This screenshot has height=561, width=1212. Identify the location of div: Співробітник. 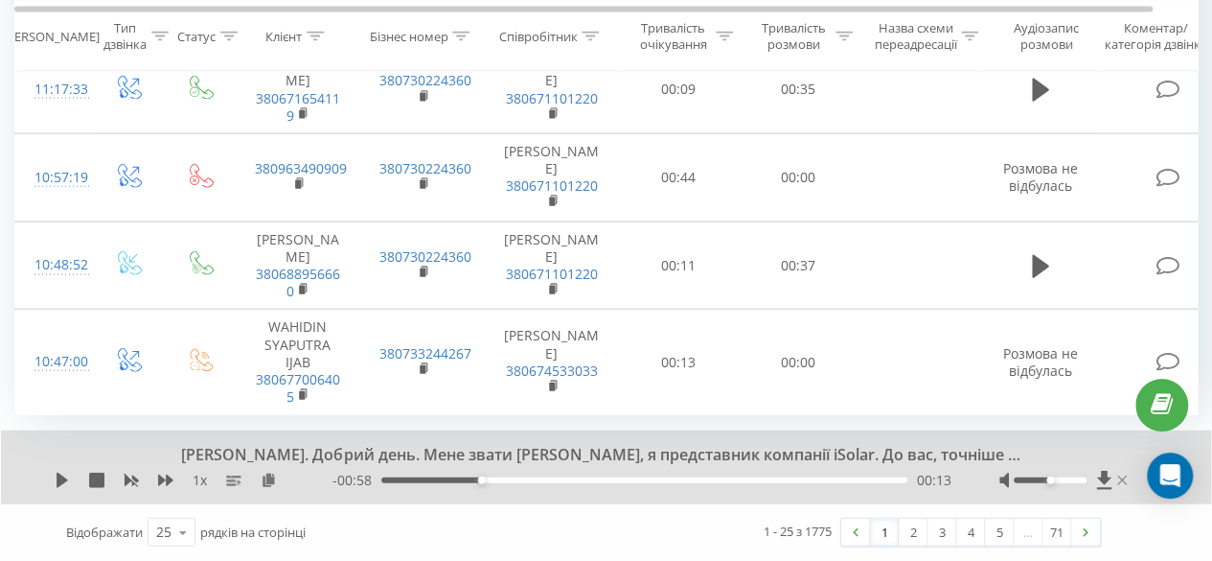
(538, 35).